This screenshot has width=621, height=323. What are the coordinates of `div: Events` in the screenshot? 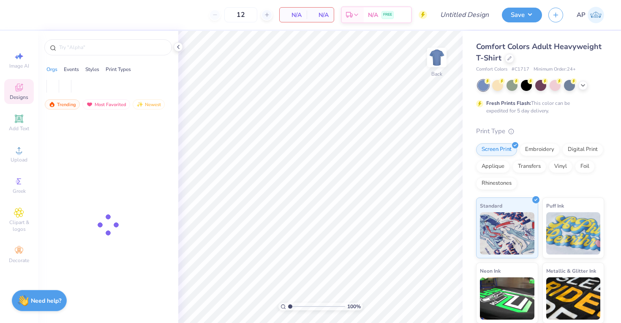 It's located at (71, 69).